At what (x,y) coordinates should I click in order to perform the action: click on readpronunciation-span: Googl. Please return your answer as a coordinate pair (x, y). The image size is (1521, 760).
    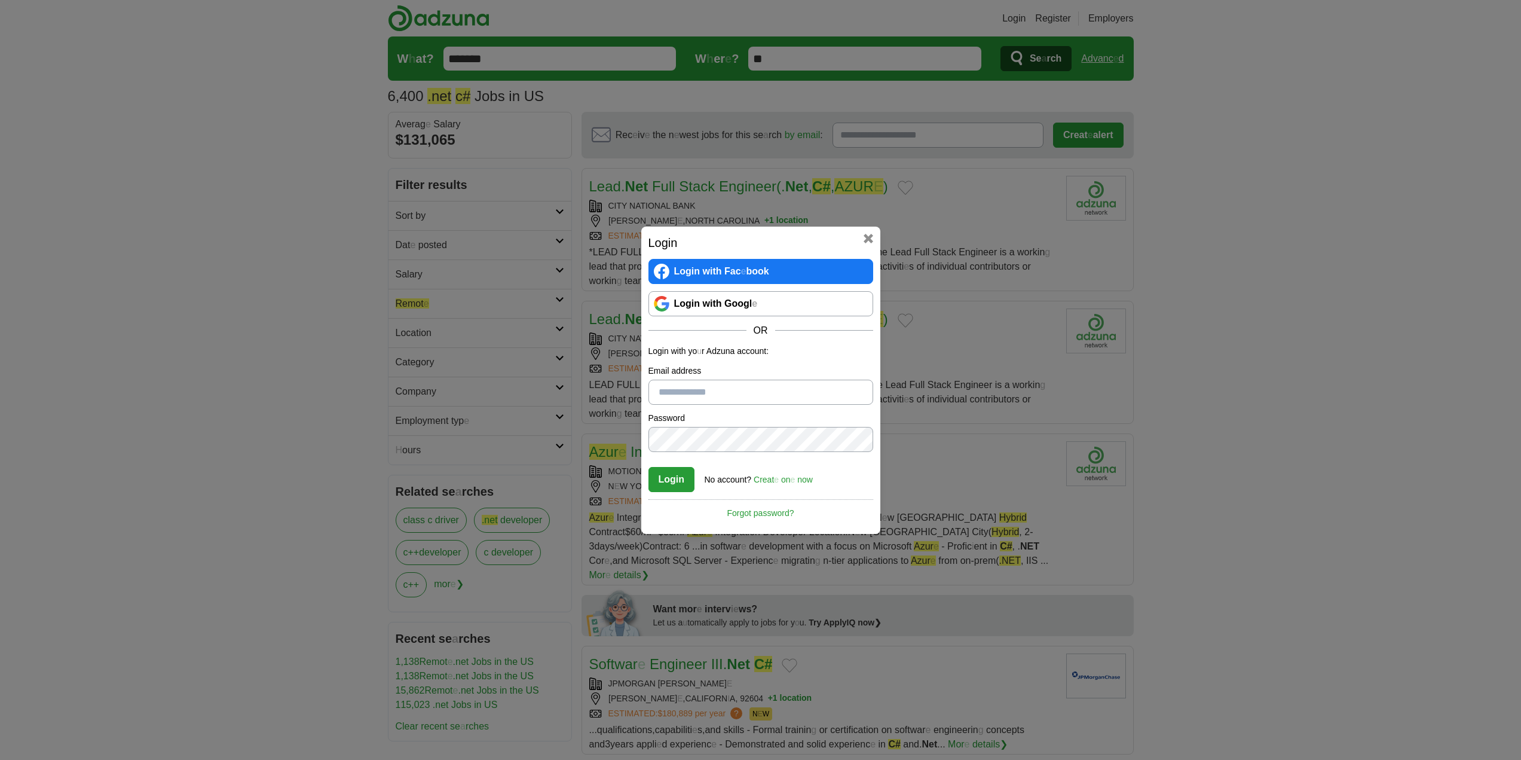
    Looking at the image, I should click on (738, 303).